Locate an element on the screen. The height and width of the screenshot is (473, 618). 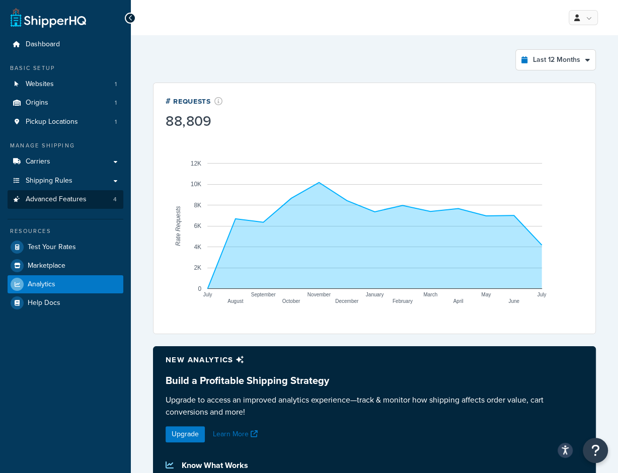
text: 6K is located at coordinates (197, 226).